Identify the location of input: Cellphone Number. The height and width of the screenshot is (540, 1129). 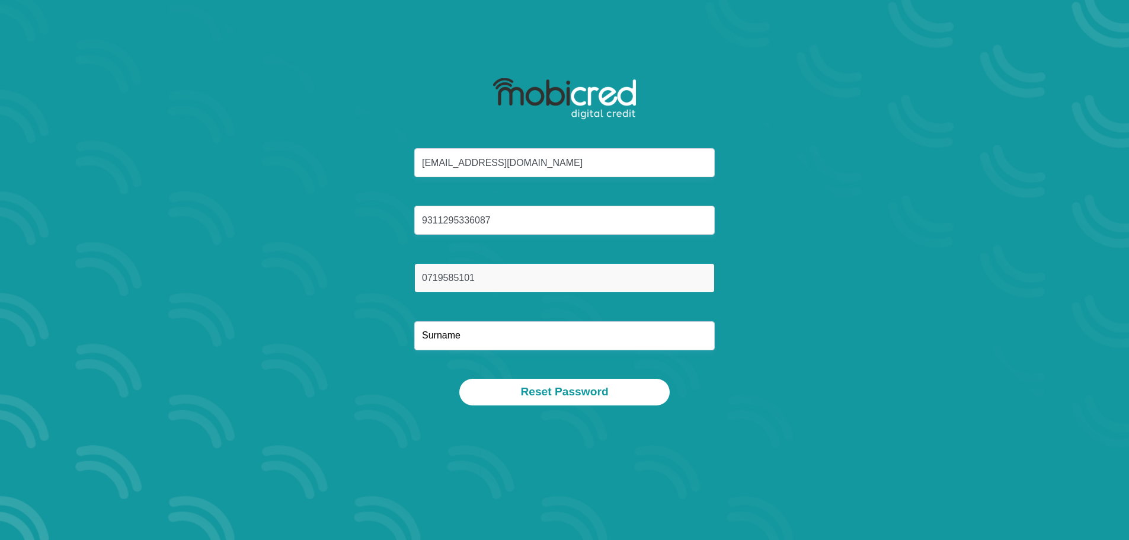
(564, 277).